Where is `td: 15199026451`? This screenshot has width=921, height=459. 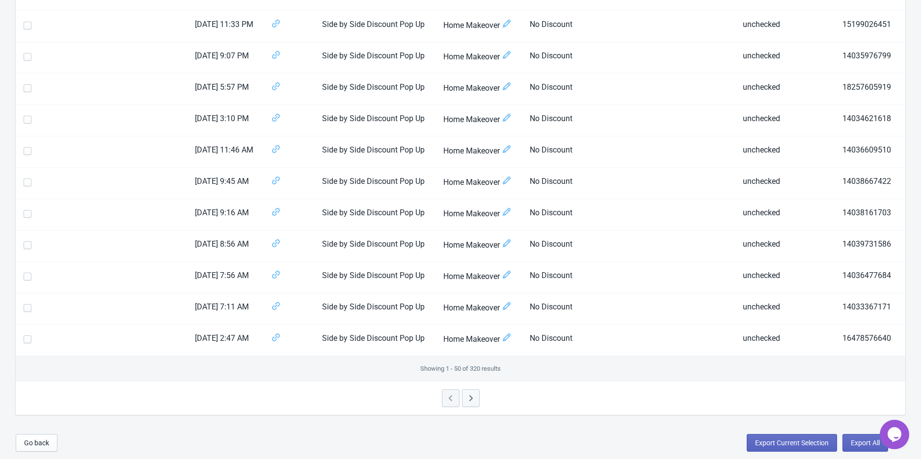 td: 15199026451 is located at coordinates (870, 27).